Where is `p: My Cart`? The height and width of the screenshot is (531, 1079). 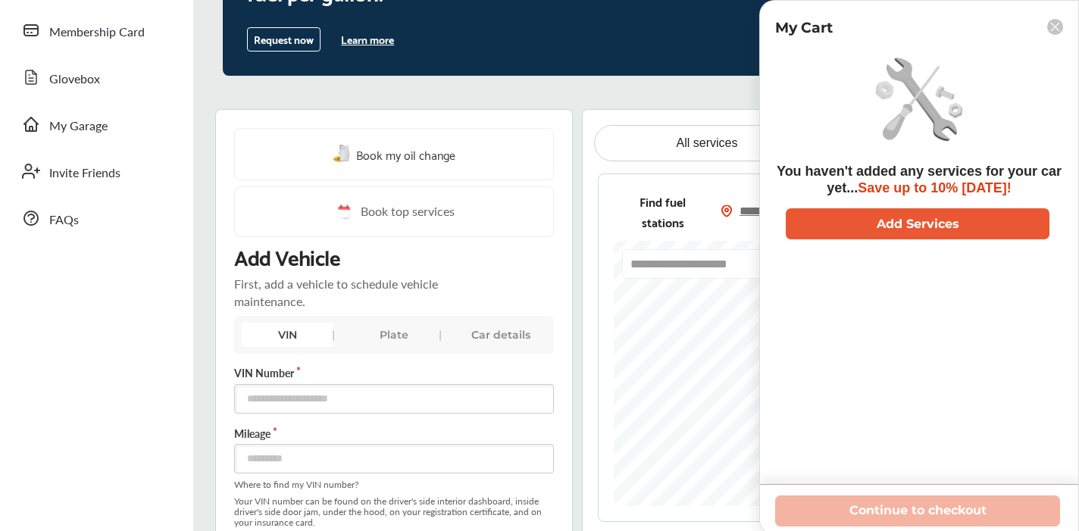
p: My Cart is located at coordinates (804, 27).